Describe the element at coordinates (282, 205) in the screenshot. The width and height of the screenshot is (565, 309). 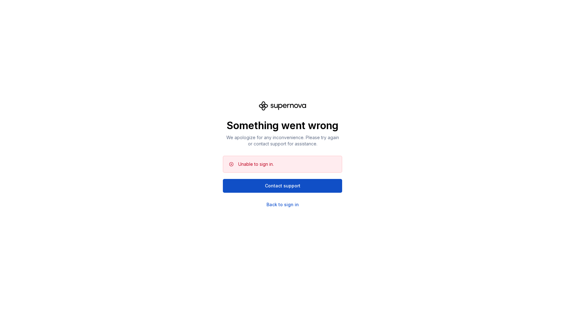
I see `div: Back to sign in` at that location.